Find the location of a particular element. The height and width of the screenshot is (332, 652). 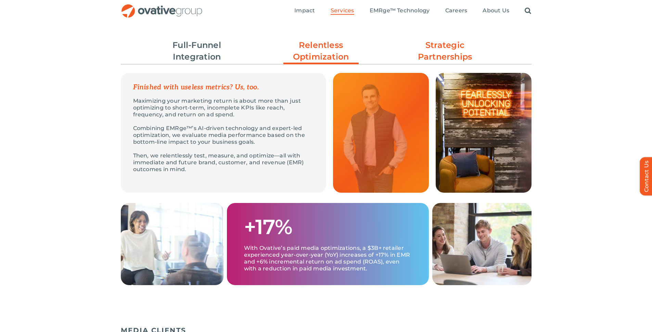

a: Relentless Optimization is located at coordinates (321, 53).